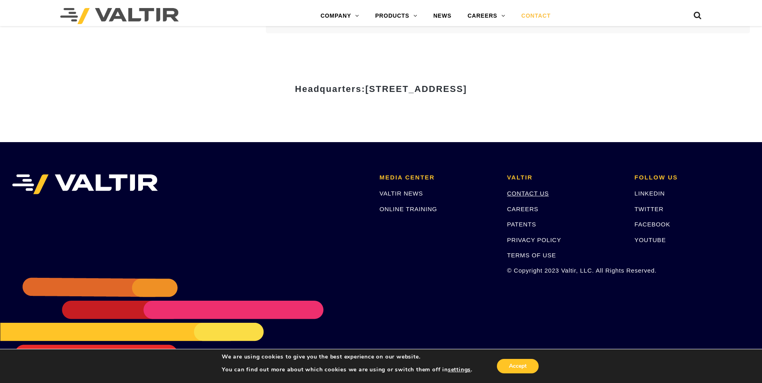 The image size is (762, 383). Describe the element at coordinates (534, 240) in the screenshot. I see `a: PRIVACY POLICY` at that location.